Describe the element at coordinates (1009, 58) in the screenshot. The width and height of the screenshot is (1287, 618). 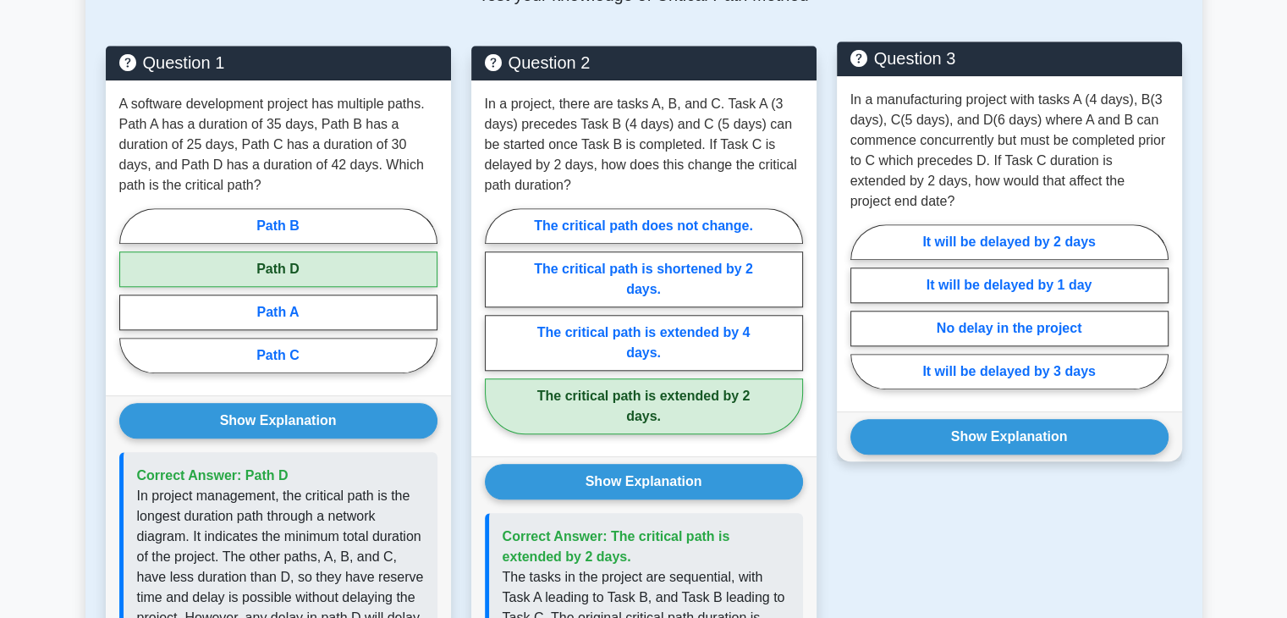
I see `h5: Question 3` at that location.